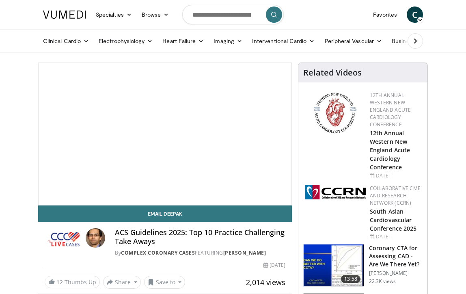 This screenshot has height=294, width=466. I want to click on p: 22.3K views, so click(383, 281).